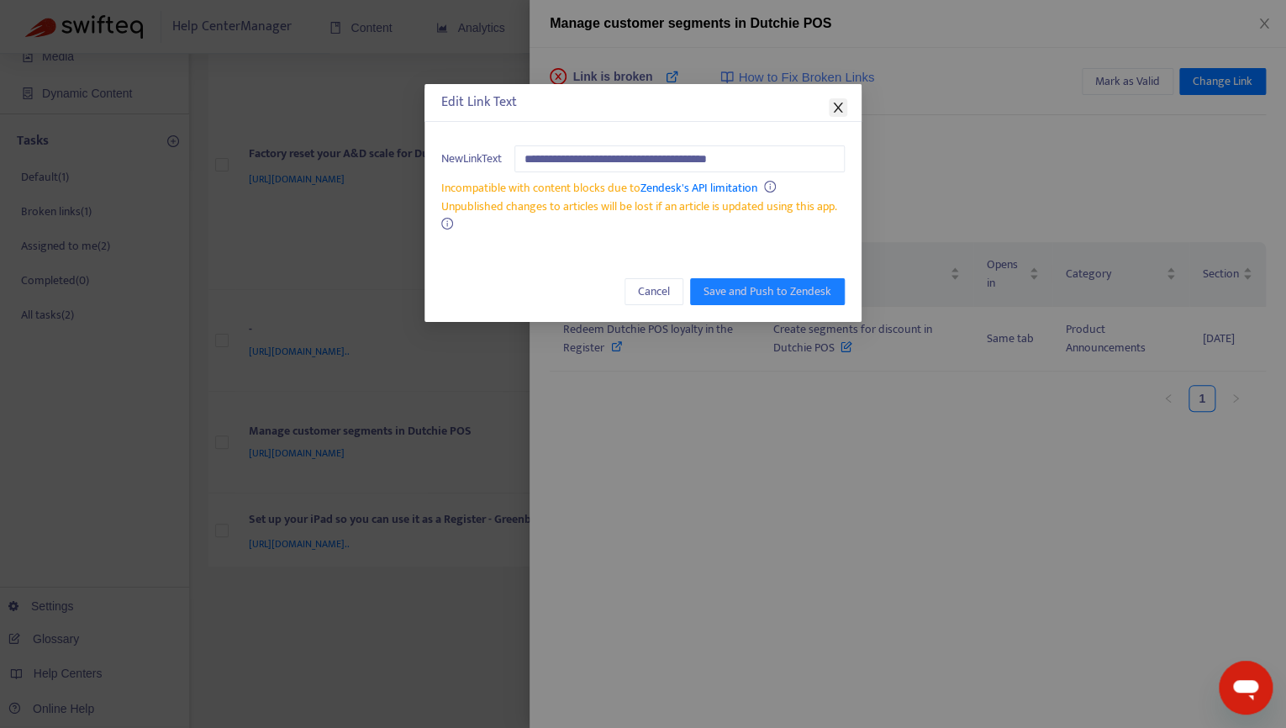 Image resolution: width=1286 pixels, height=728 pixels. I want to click on button: Save and Push to Zendesk, so click(767, 292).